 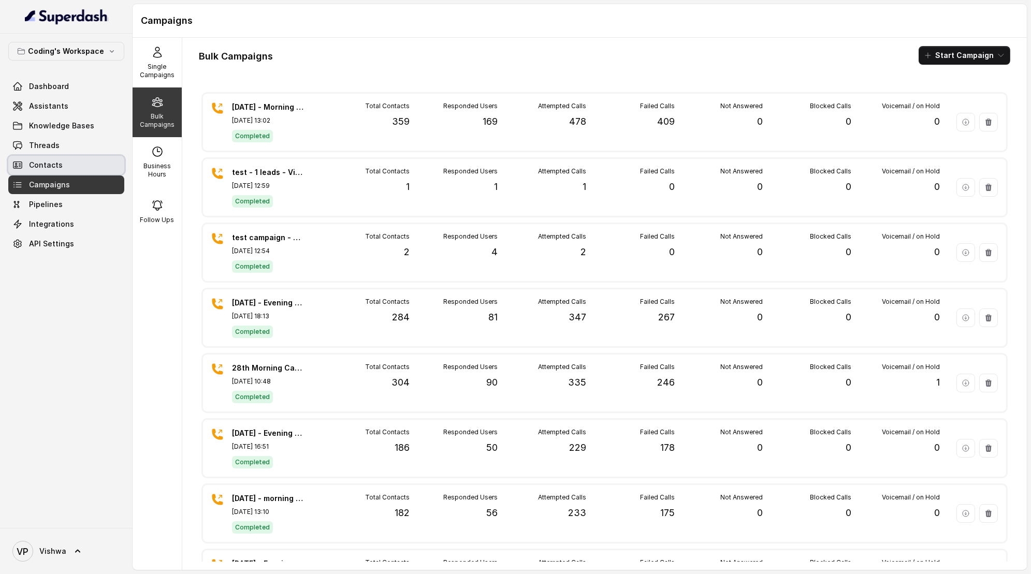 What do you see at coordinates (66, 244) in the screenshot?
I see `a: API Settings` at bounding box center [66, 244].